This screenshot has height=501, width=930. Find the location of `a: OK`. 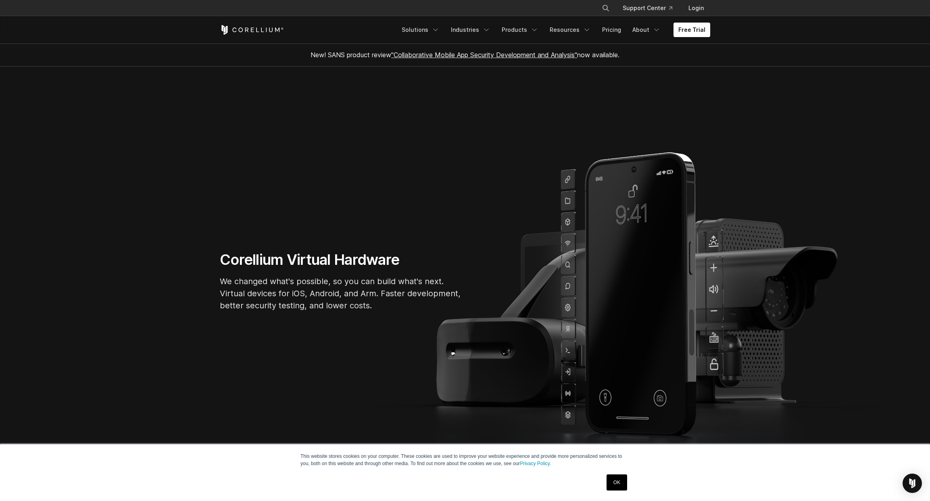

a: OK is located at coordinates (616, 483).